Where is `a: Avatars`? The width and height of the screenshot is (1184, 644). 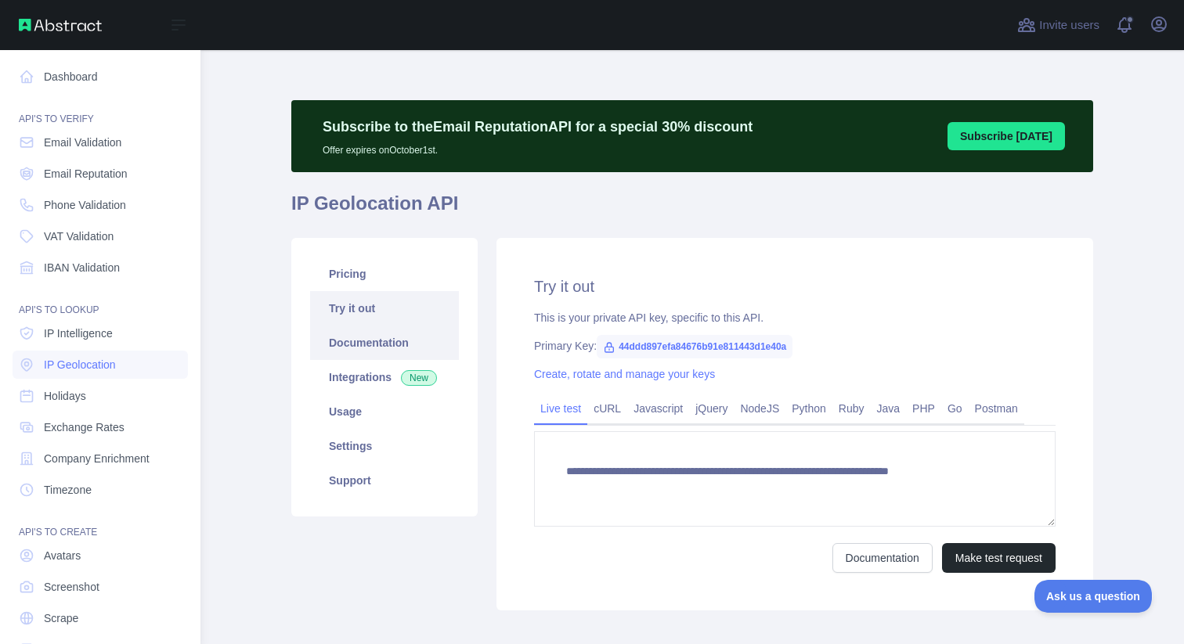
a: Avatars is located at coordinates (100, 556).